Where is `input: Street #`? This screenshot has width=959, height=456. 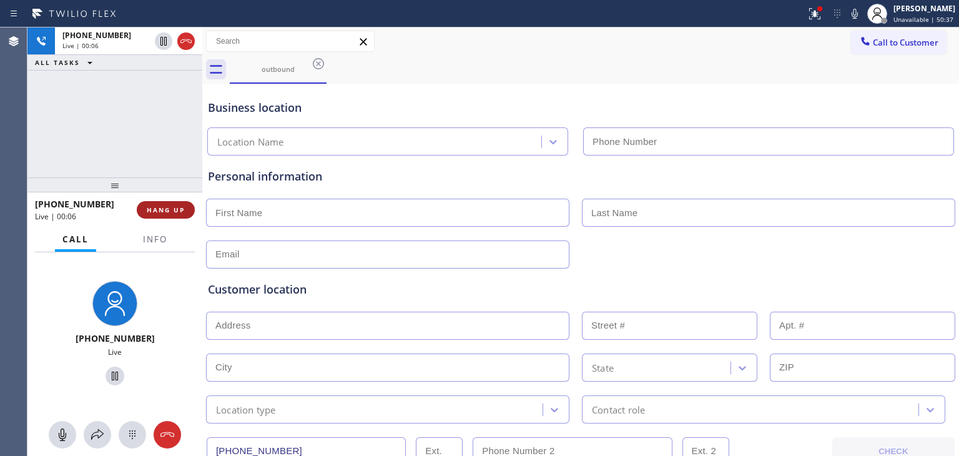 input: Street # is located at coordinates (669, 325).